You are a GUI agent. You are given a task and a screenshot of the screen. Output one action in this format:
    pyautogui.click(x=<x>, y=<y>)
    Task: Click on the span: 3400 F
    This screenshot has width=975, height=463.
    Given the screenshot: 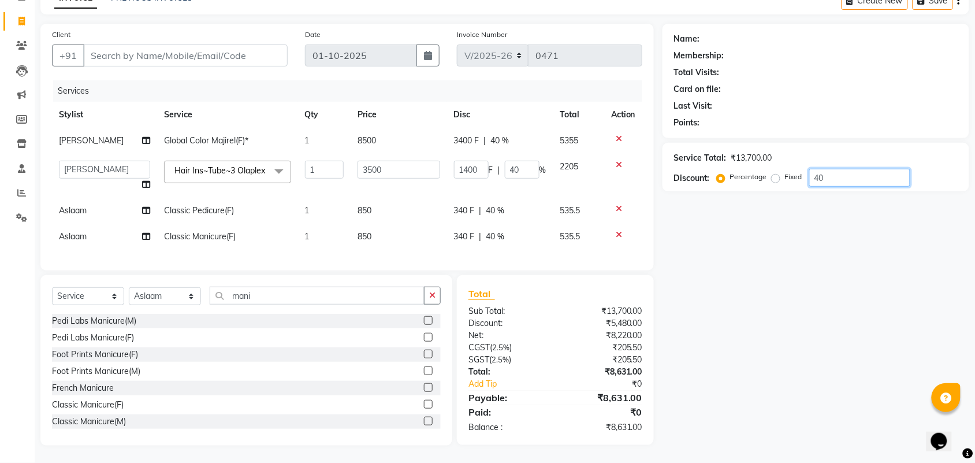 What is the action you would take?
    pyautogui.click(x=467, y=140)
    